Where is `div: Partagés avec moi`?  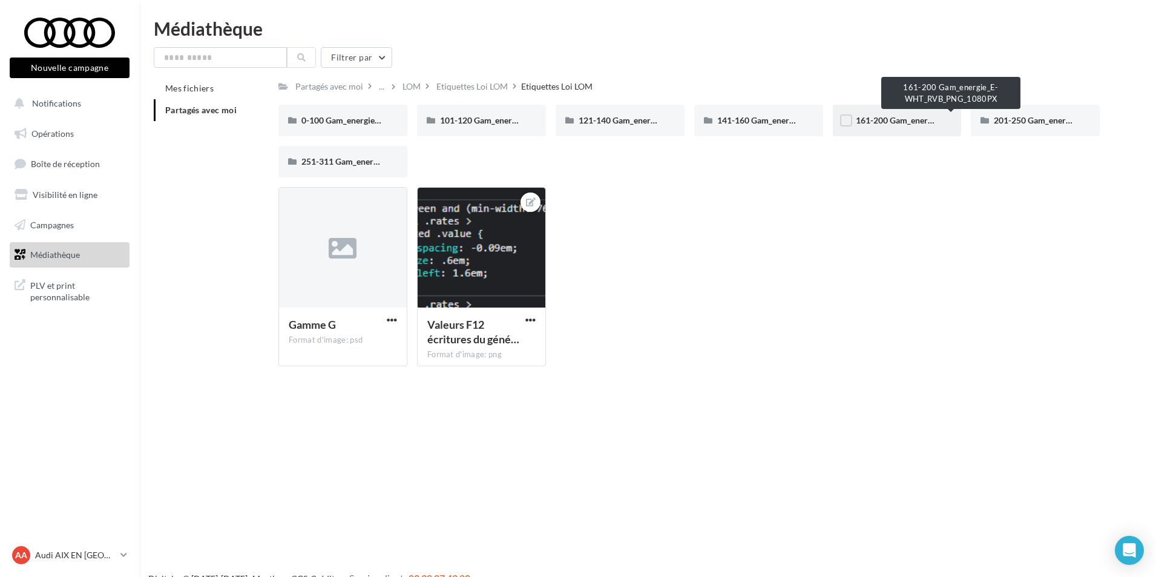
div: Partagés avec moi is located at coordinates (329, 87).